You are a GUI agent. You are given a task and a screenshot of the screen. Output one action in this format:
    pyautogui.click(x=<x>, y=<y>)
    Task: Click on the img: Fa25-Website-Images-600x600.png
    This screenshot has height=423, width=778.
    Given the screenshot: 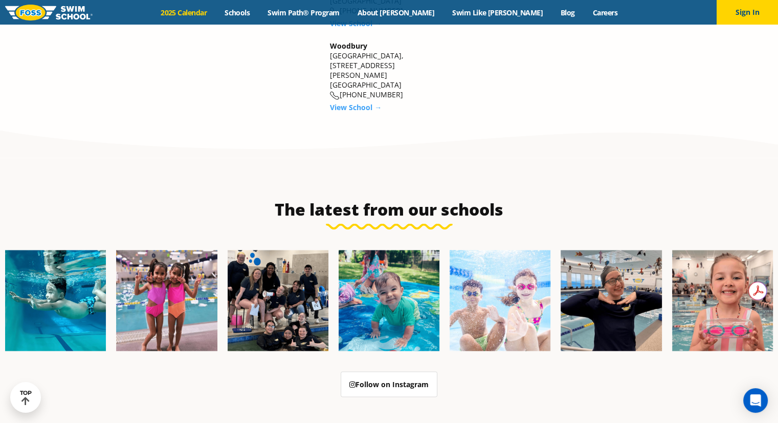 What is the action you would take?
    pyautogui.click(x=389, y=300)
    